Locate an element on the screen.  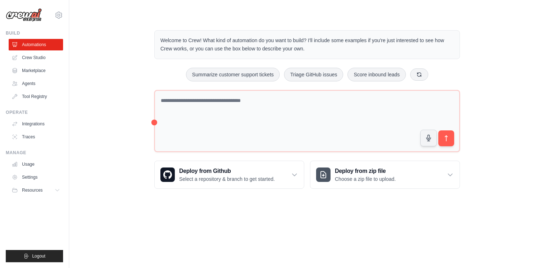
a: Agents is located at coordinates (36, 84).